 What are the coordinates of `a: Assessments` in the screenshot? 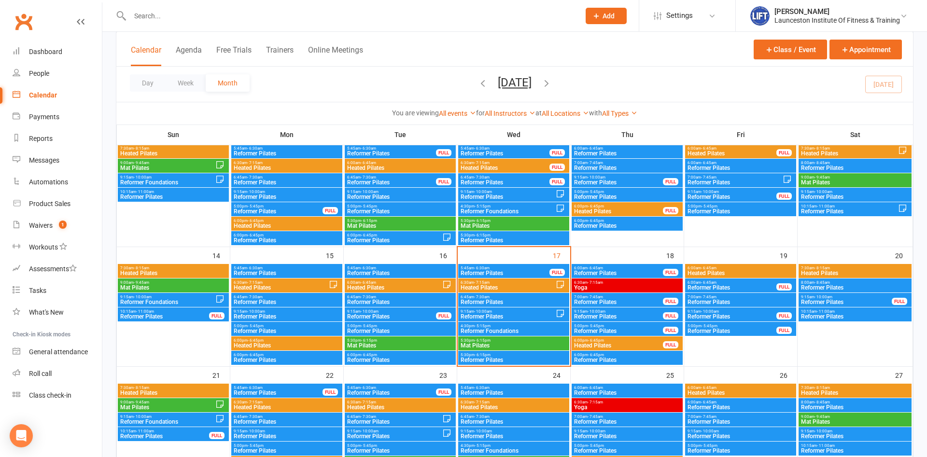 It's located at (57, 269).